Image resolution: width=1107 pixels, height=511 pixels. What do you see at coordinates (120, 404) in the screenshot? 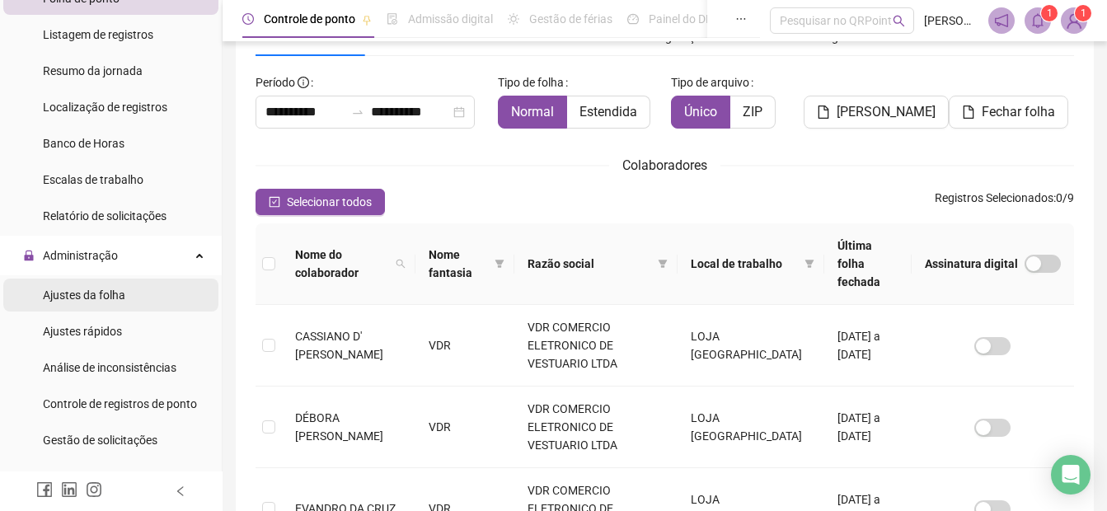
I see `span: Controle de registros de ponto` at bounding box center [120, 404].